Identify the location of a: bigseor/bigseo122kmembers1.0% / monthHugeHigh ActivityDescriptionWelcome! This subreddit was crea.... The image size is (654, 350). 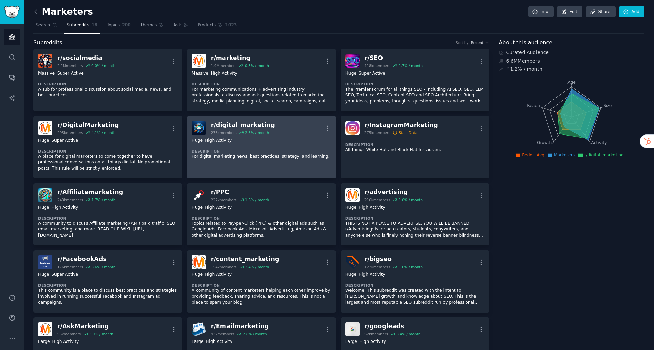
(415, 281).